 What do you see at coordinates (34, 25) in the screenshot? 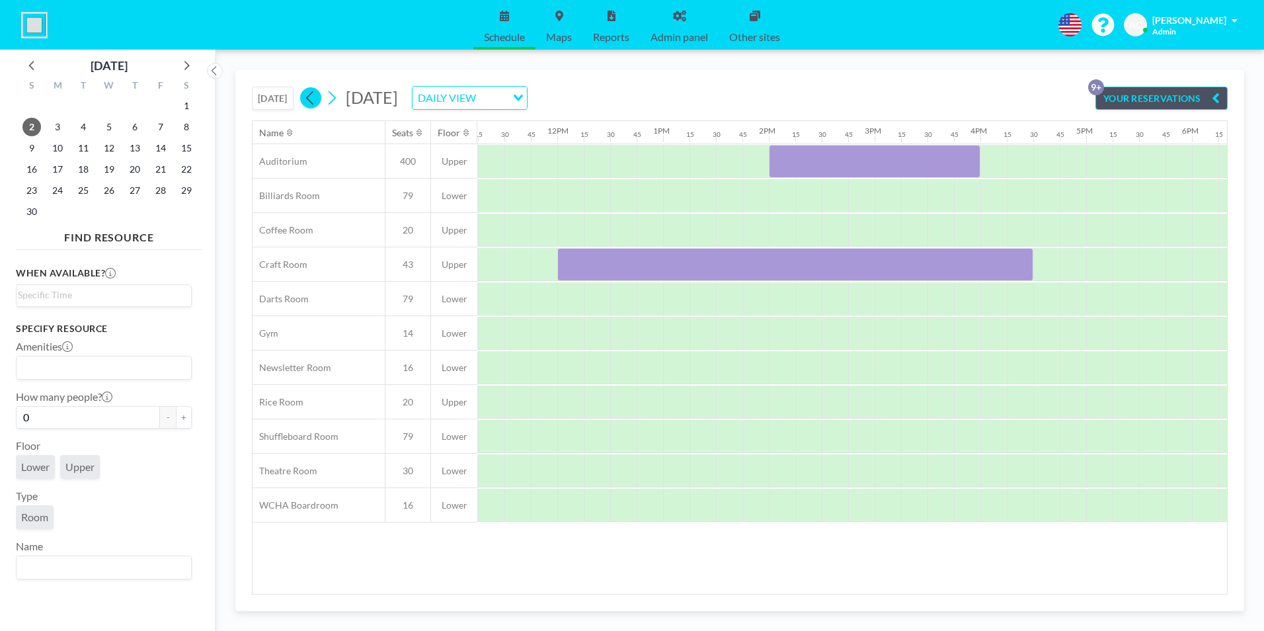
I see `img: organization-logo` at bounding box center [34, 25].